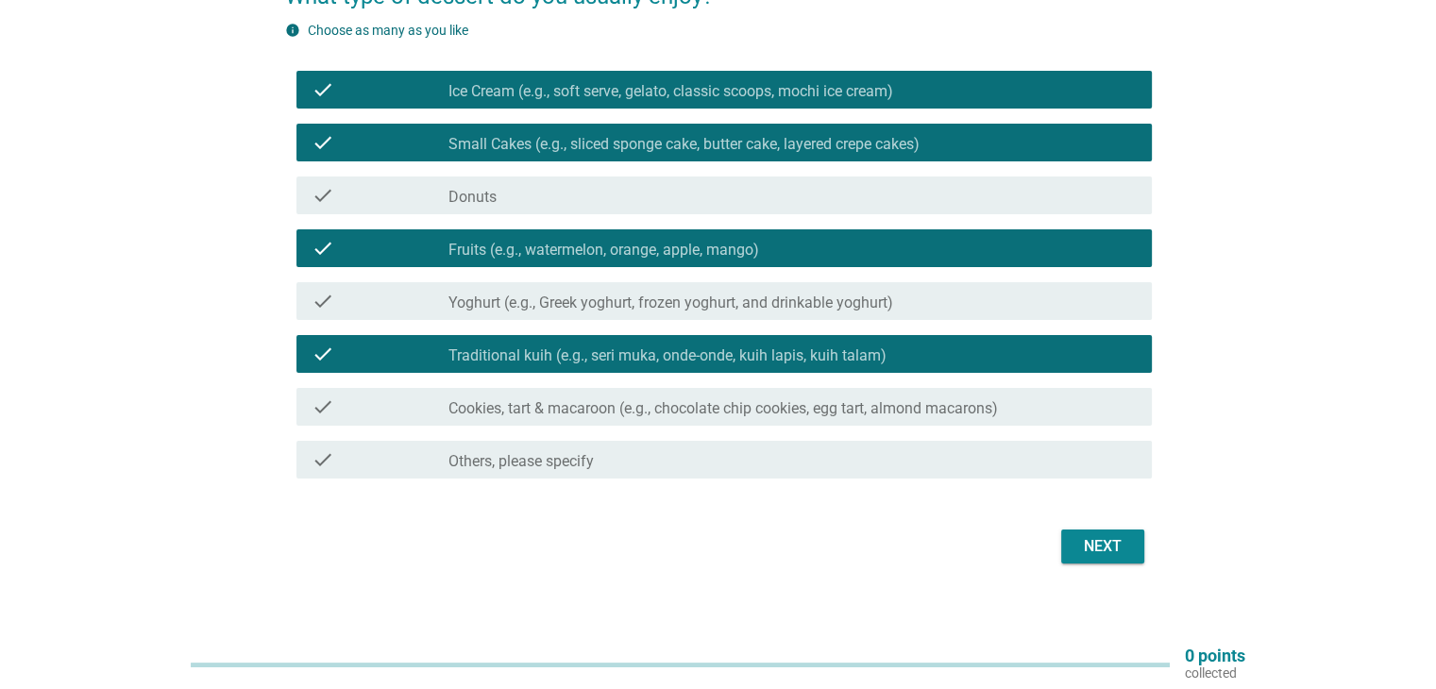 Image resolution: width=1436 pixels, height=689 pixels. I want to click on label: Cookies, tart & macaroon (e.g., chocolate chip cookies, egg tart, almond macarons), so click(723, 409).